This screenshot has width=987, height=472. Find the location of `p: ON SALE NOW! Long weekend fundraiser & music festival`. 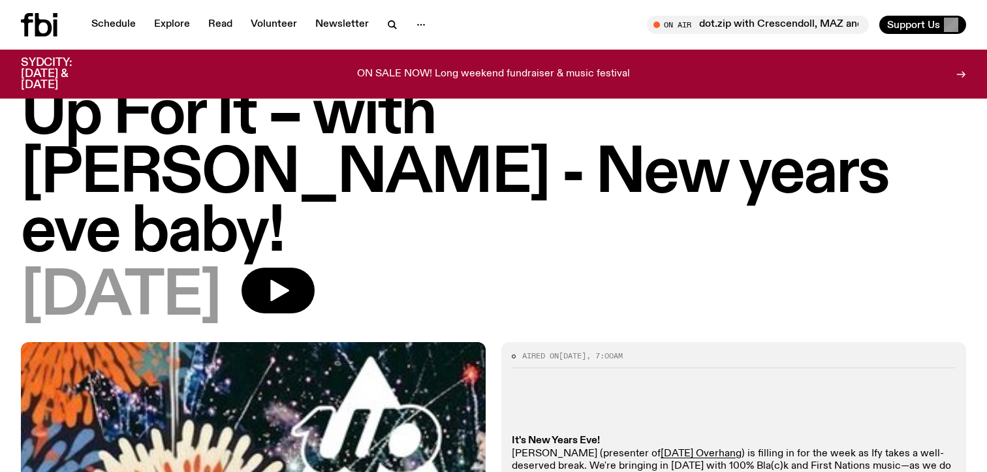

p: ON SALE NOW! Long weekend fundraiser & music festival is located at coordinates (493, 74).